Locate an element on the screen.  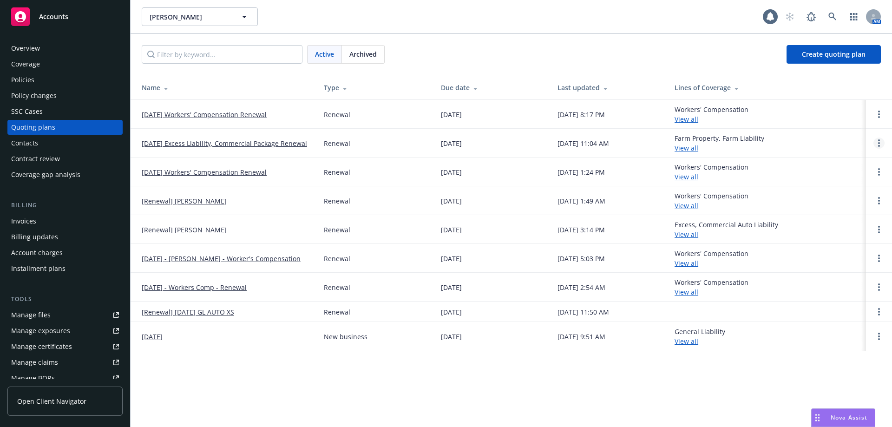
div: SSC Cases is located at coordinates (27, 112).